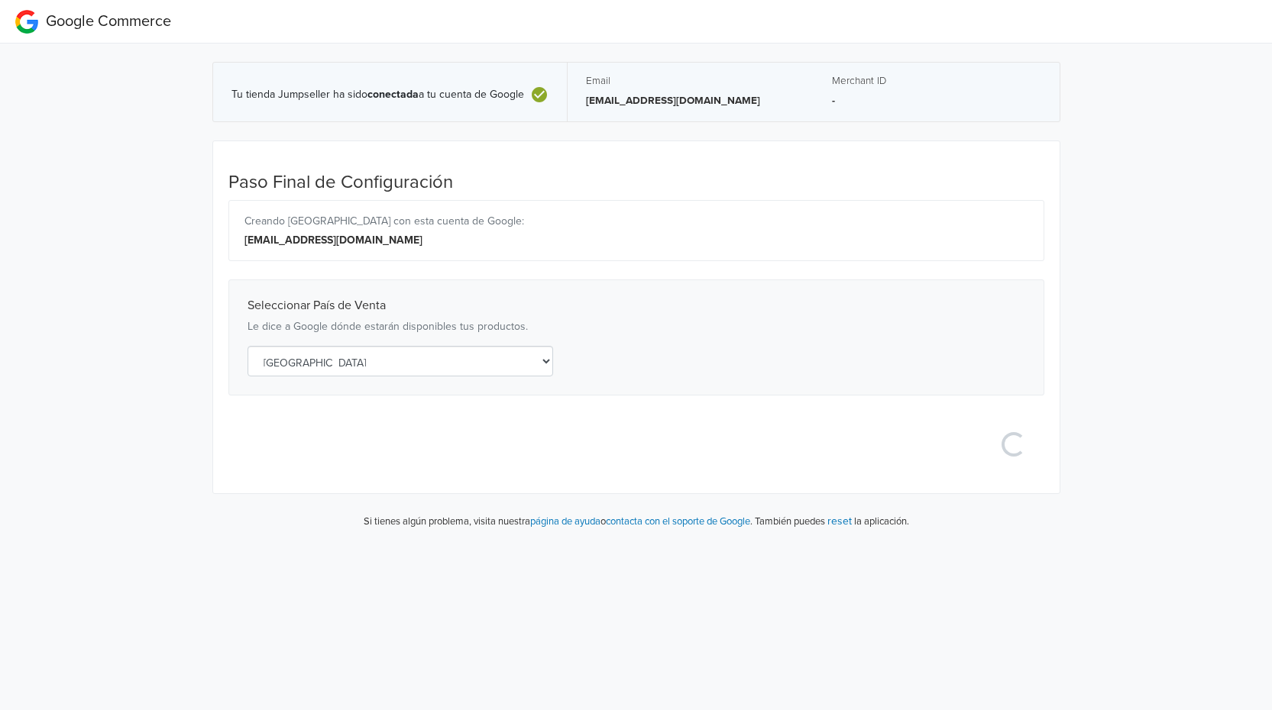 The width and height of the screenshot is (1272, 710). I want to click on span: Tu tienda Jumpseller ha sido a tu cuenta de Google, so click(377, 95).